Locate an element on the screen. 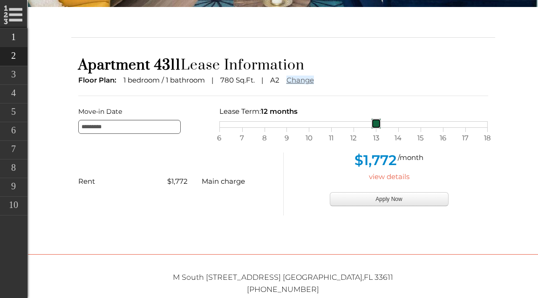 Image resolution: width=538 pixels, height=298 pixels. div: Lease Term: is located at coordinates (354, 111).